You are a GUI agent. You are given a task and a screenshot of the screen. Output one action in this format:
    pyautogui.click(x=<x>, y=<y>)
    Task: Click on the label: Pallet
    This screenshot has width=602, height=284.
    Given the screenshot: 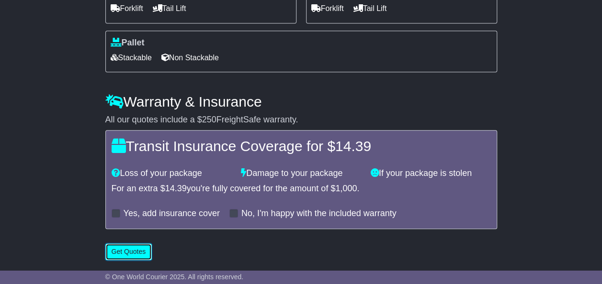 What is the action you would take?
    pyautogui.click(x=127, y=43)
    